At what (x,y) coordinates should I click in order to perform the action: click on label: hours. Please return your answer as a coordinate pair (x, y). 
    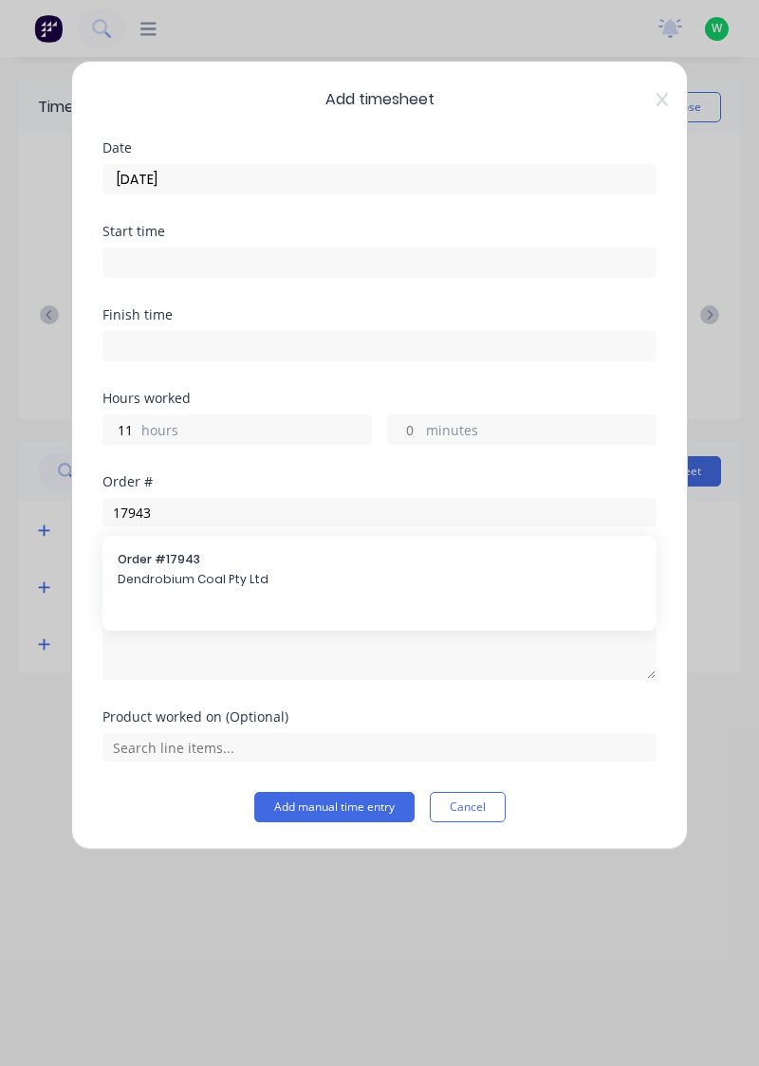
    Looking at the image, I should click on (256, 432).